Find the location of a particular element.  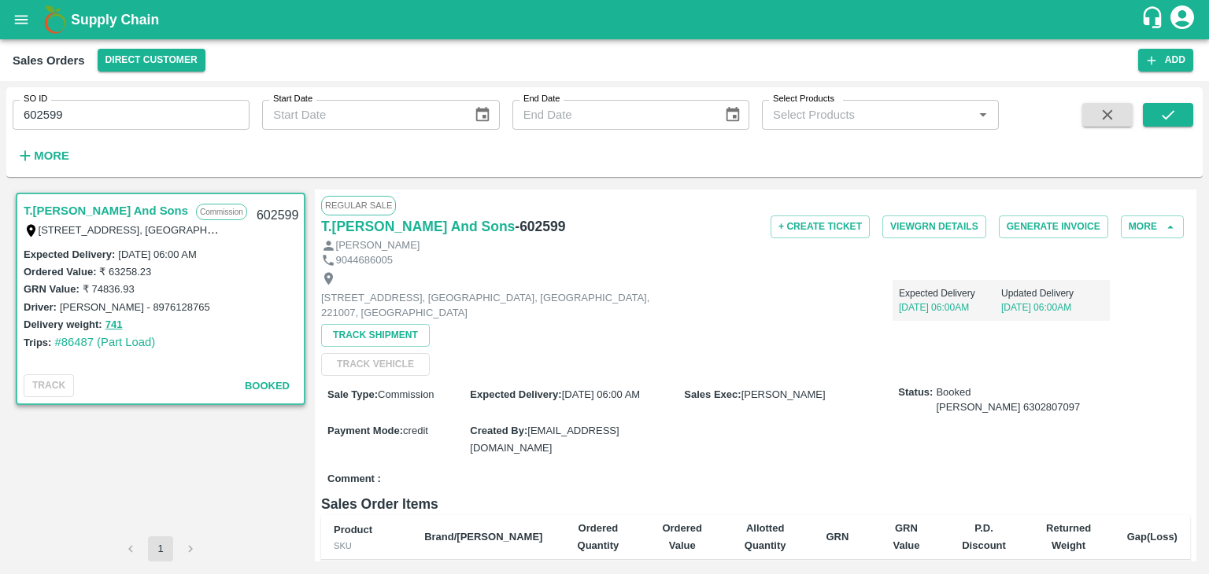

nav: pagination navigation is located at coordinates (161, 549).